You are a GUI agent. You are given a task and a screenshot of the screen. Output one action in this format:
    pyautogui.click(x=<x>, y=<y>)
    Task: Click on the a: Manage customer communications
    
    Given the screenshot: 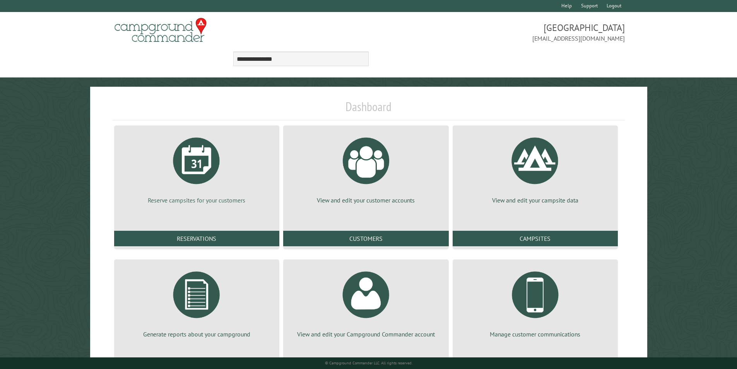 What is the action you would take?
    pyautogui.click(x=535, y=302)
    